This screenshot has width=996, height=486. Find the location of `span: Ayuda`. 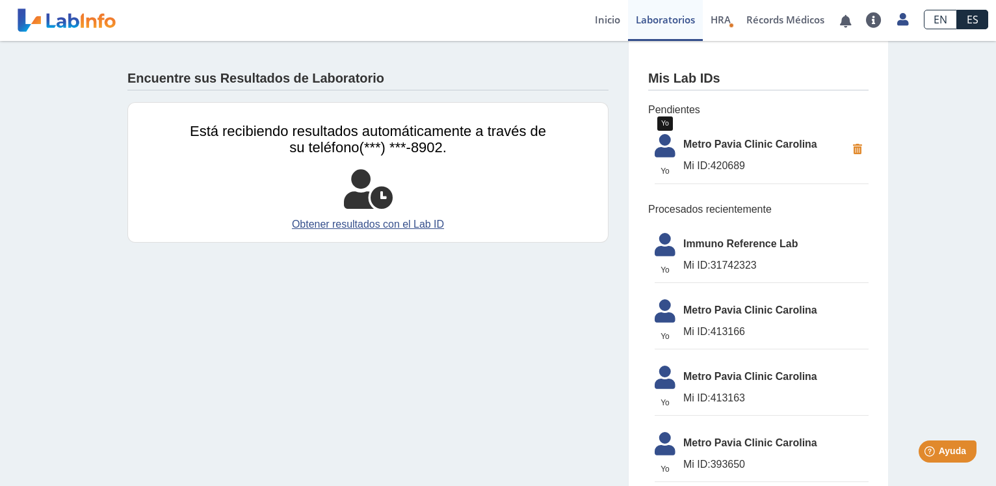

span: Ayuda is located at coordinates (72, 16).